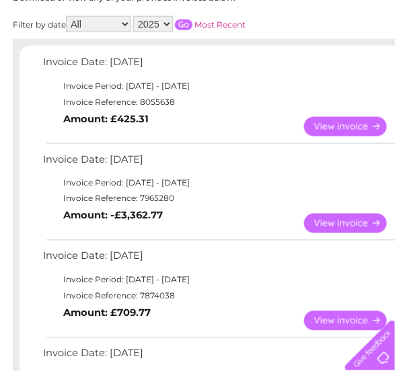 The height and width of the screenshot is (371, 395). I want to click on div: Filter by date, so click(189, 24).